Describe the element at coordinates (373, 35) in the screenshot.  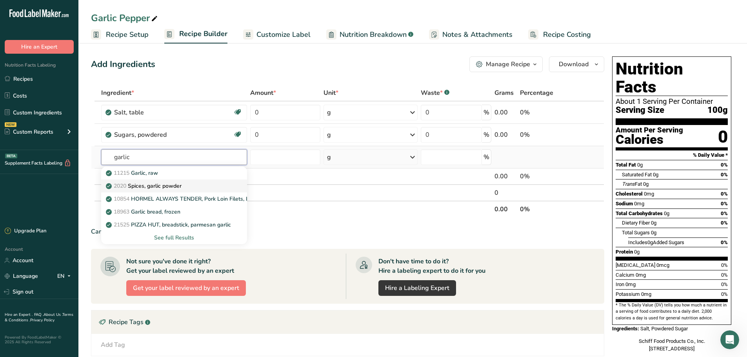
I see `span: Nutrition Breakdown` at that location.